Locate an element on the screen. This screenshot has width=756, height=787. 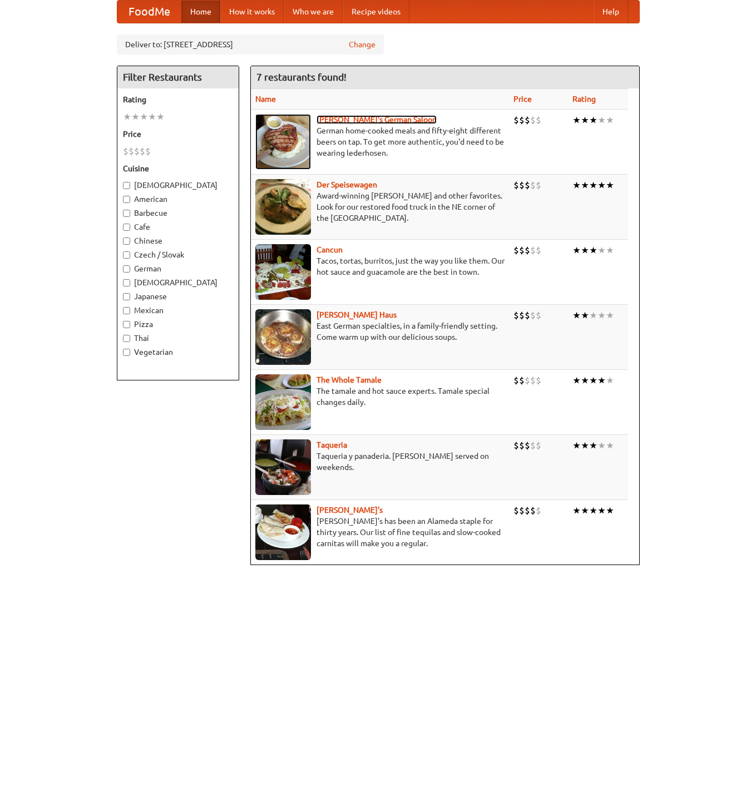
img: speisewagen.jpg is located at coordinates (283, 207).